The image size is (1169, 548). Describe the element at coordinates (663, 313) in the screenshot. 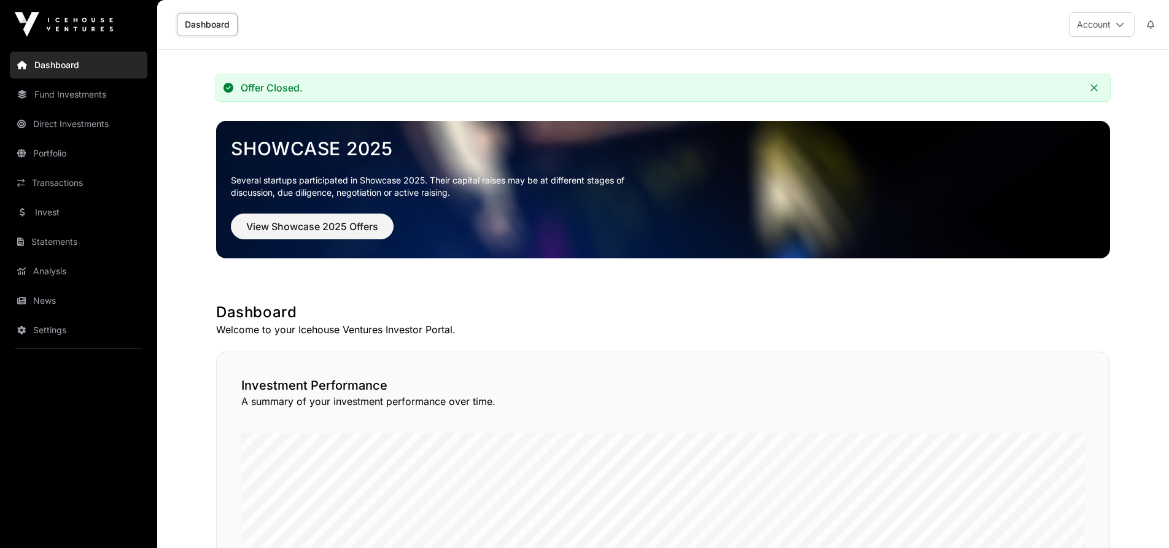

I see `h1: Dashboard` at that location.